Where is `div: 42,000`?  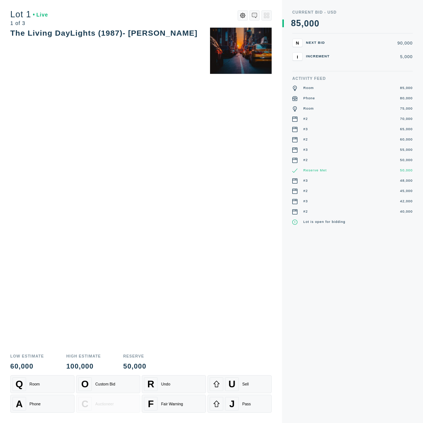 div: 42,000 is located at coordinates (406, 201).